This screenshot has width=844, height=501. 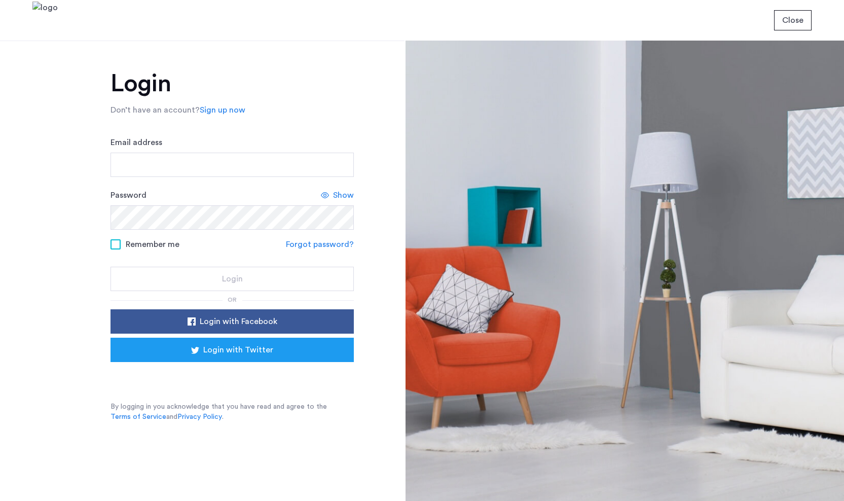 What do you see at coordinates (232, 299) in the screenshot?
I see `span: or` at bounding box center [232, 299].